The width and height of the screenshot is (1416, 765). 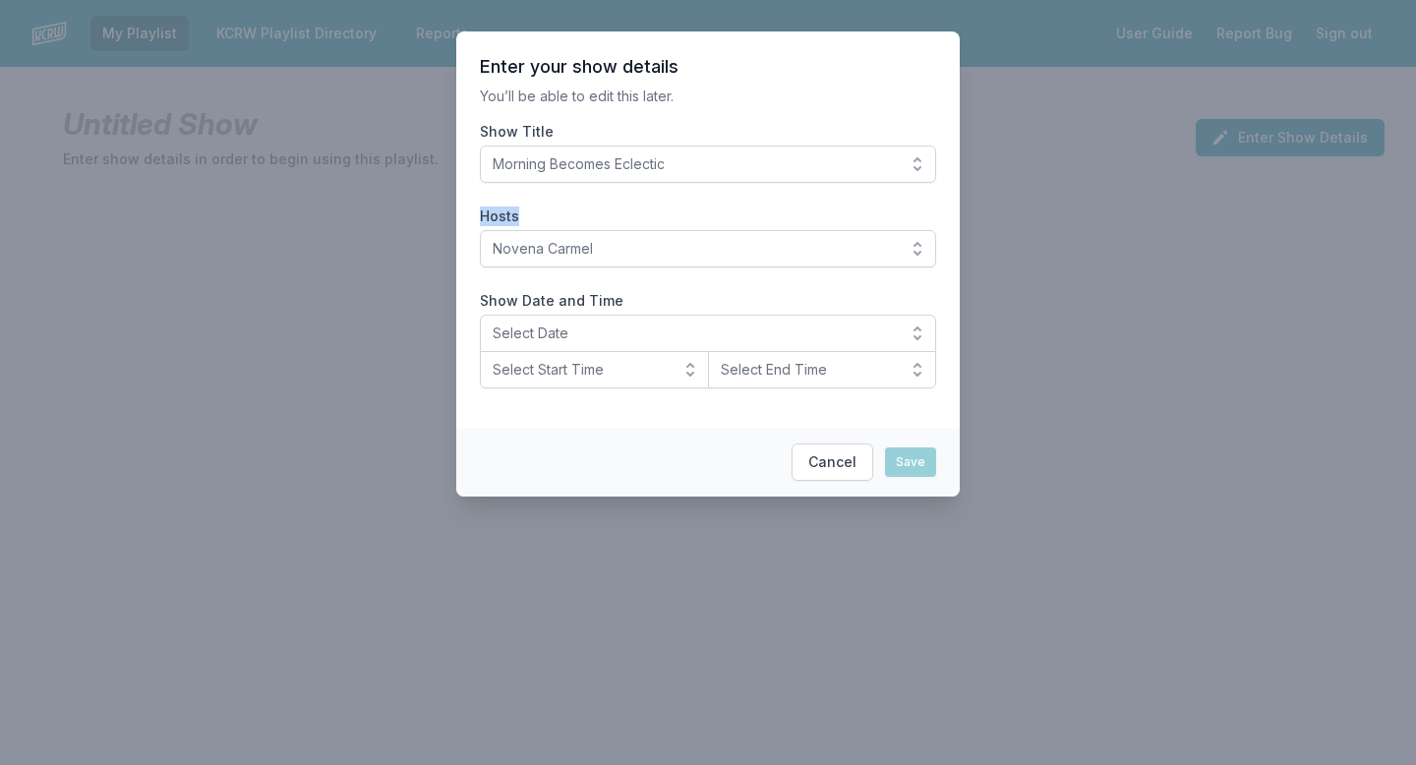 I want to click on button: Select End Time, so click(x=822, y=370).